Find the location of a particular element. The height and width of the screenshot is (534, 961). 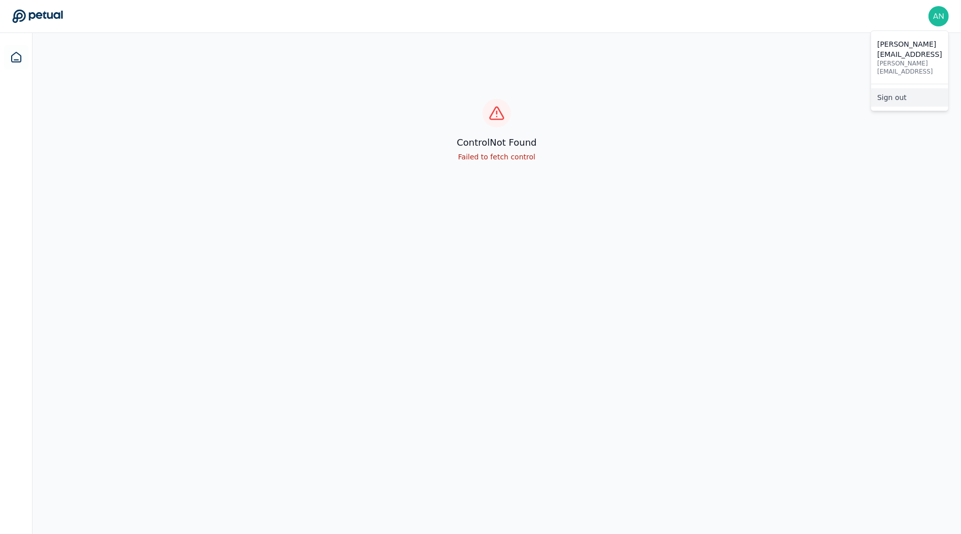

h3: control Not Found is located at coordinates (496, 143).